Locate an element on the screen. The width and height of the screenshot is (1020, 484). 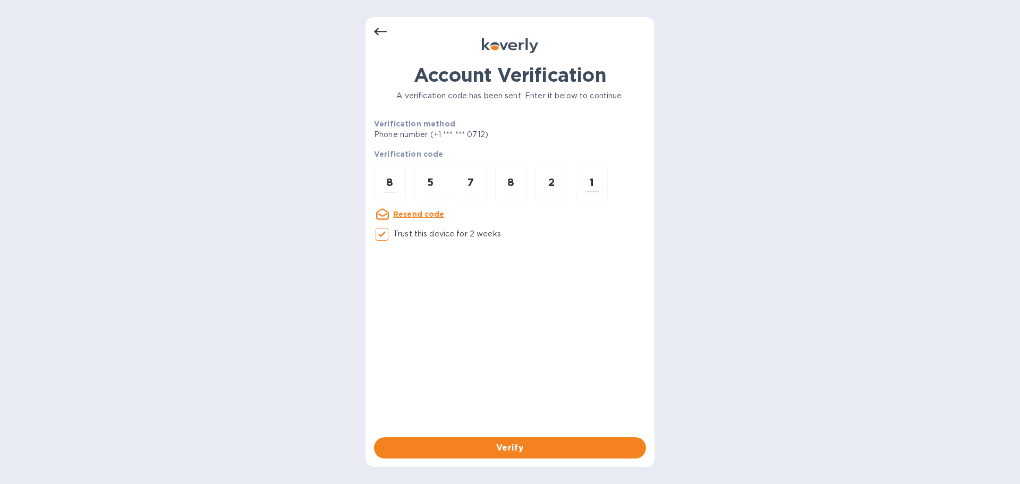
p: A verification code has been sent. Enter it below to continue. is located at coordinates (510, 96).